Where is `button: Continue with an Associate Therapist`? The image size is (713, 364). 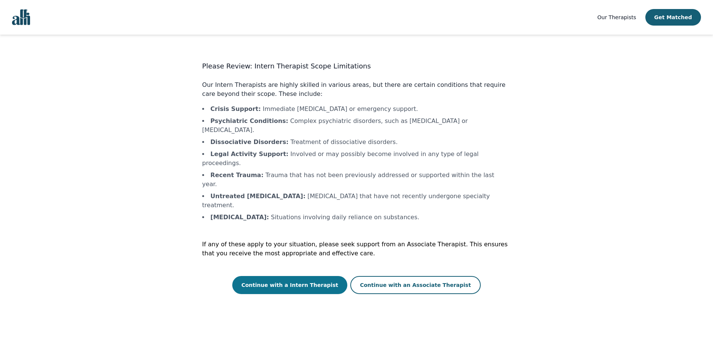 button: Continue with an Associate Therapist is located at coordinates (415, 285).